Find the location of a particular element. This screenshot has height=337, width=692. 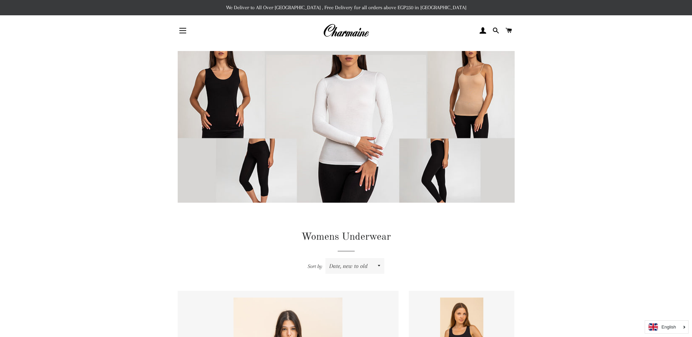

img: Charmaine Egypt is located at coordinates (346, 31).